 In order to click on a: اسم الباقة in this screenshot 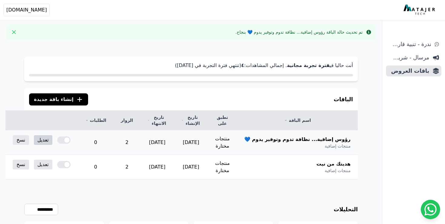, I will do `click(297, 120)`.